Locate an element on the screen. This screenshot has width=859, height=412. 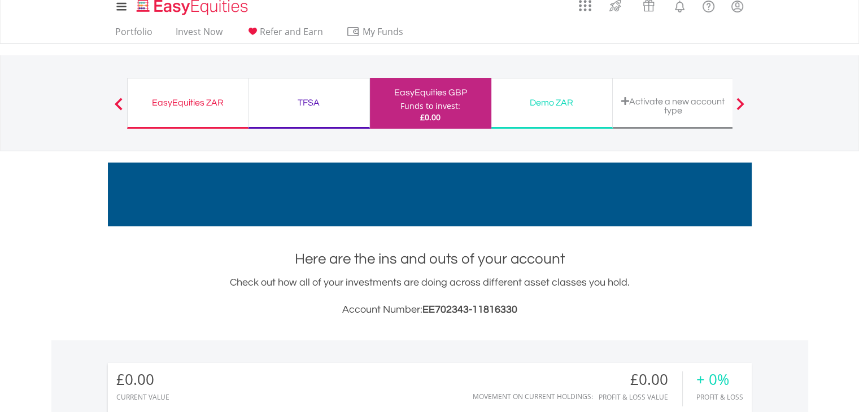
div: Activate a new account type is located at coordinates (673, 106).